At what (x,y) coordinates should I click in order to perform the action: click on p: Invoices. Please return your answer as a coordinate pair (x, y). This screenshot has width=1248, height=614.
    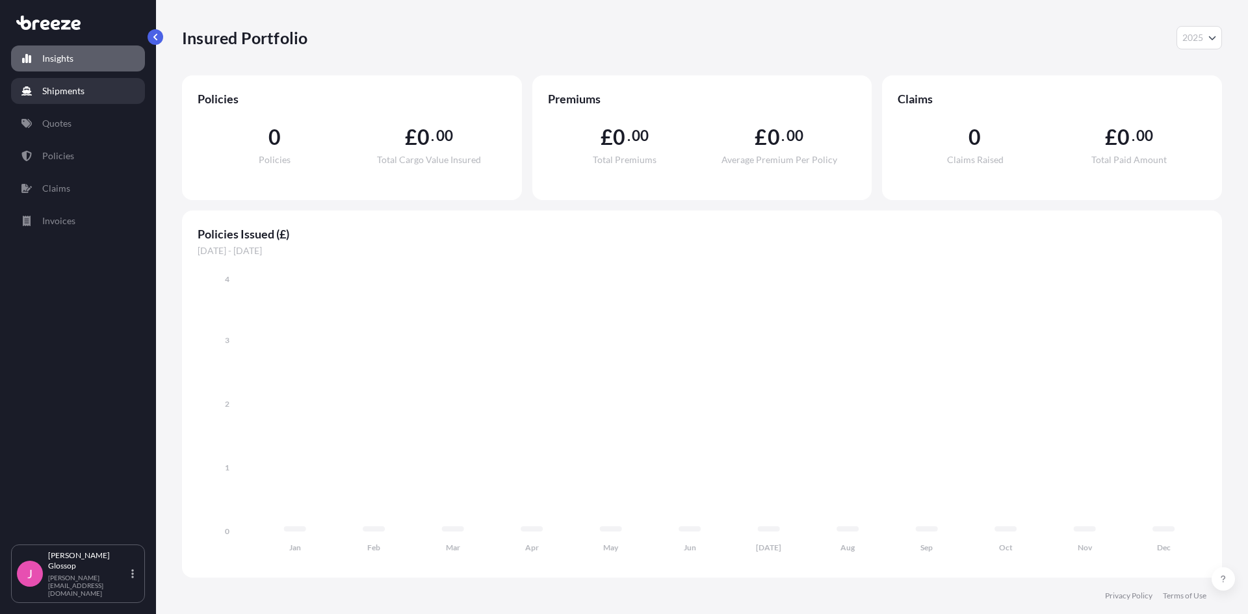
    Looking at the image, I should click on (58, 221).